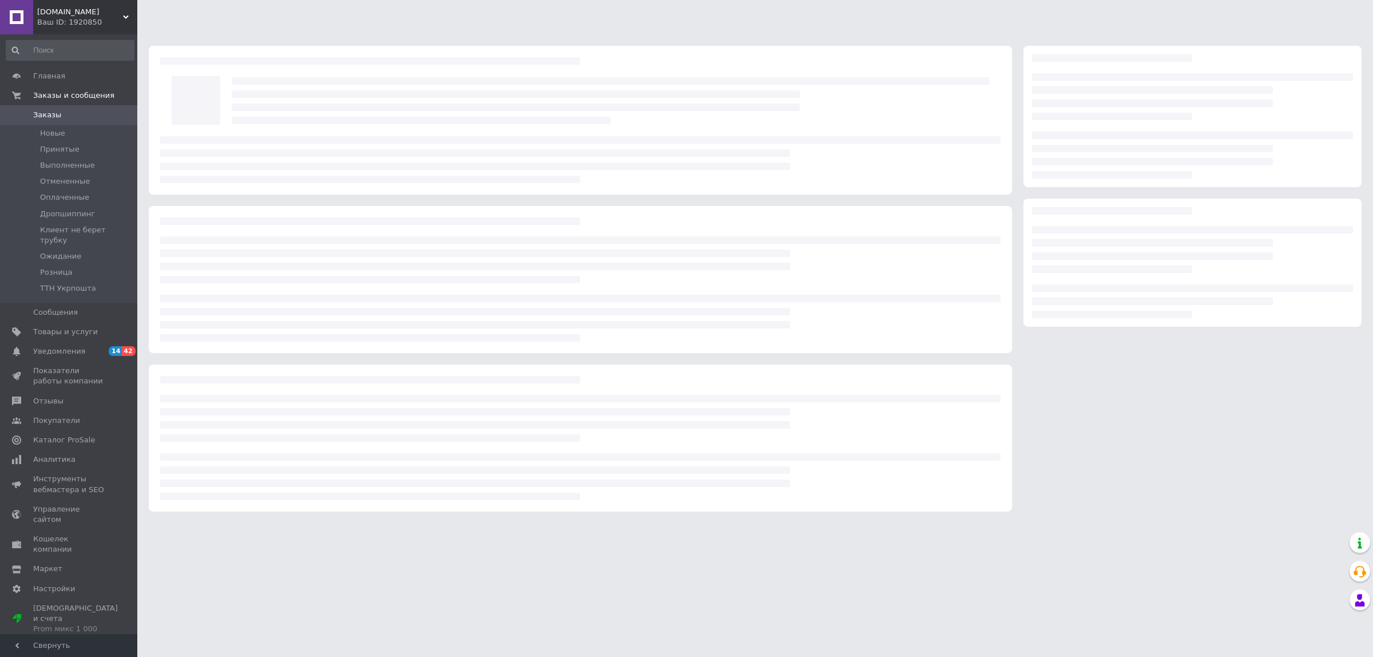 This screenshot has height=657, width=1373. What do you see at coordinates (86, 235) in the screenshot?
I see `span: Клиент не берет трубку` at bounding box center [86, 235].